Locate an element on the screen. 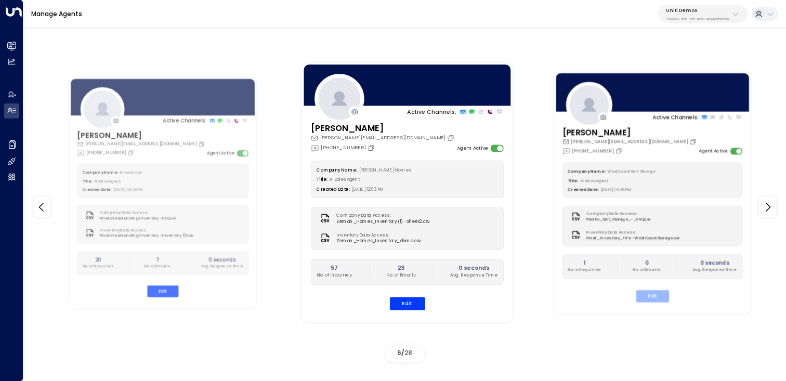 Image resolution: width=786 pixels, height=381 pixels. p: Uniti Demos is located at coordinates (698, 10).